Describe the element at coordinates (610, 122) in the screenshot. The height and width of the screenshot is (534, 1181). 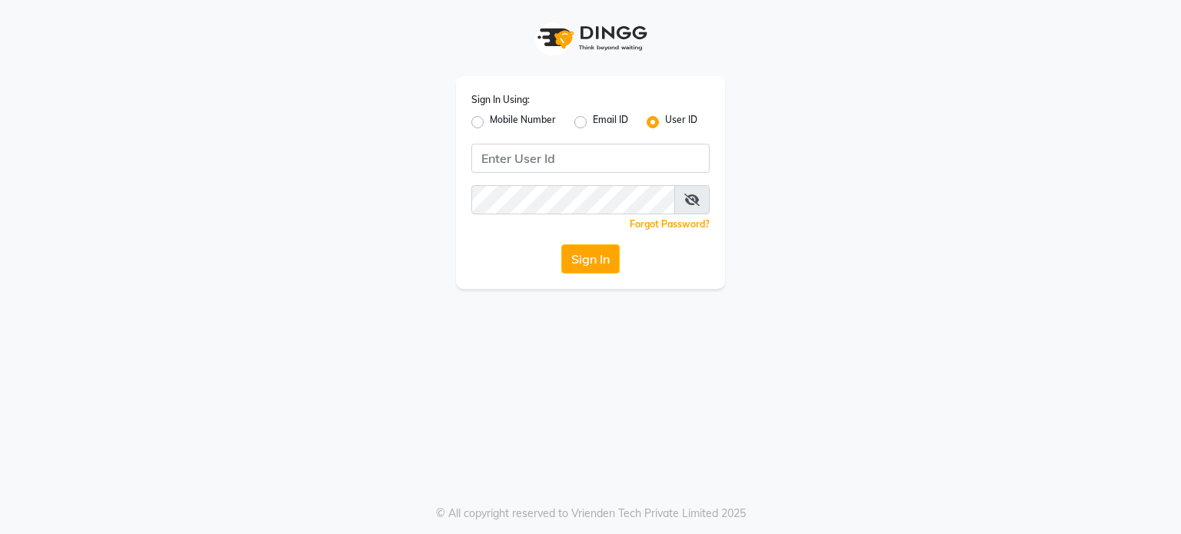
I see `label: Email ID` at that location.